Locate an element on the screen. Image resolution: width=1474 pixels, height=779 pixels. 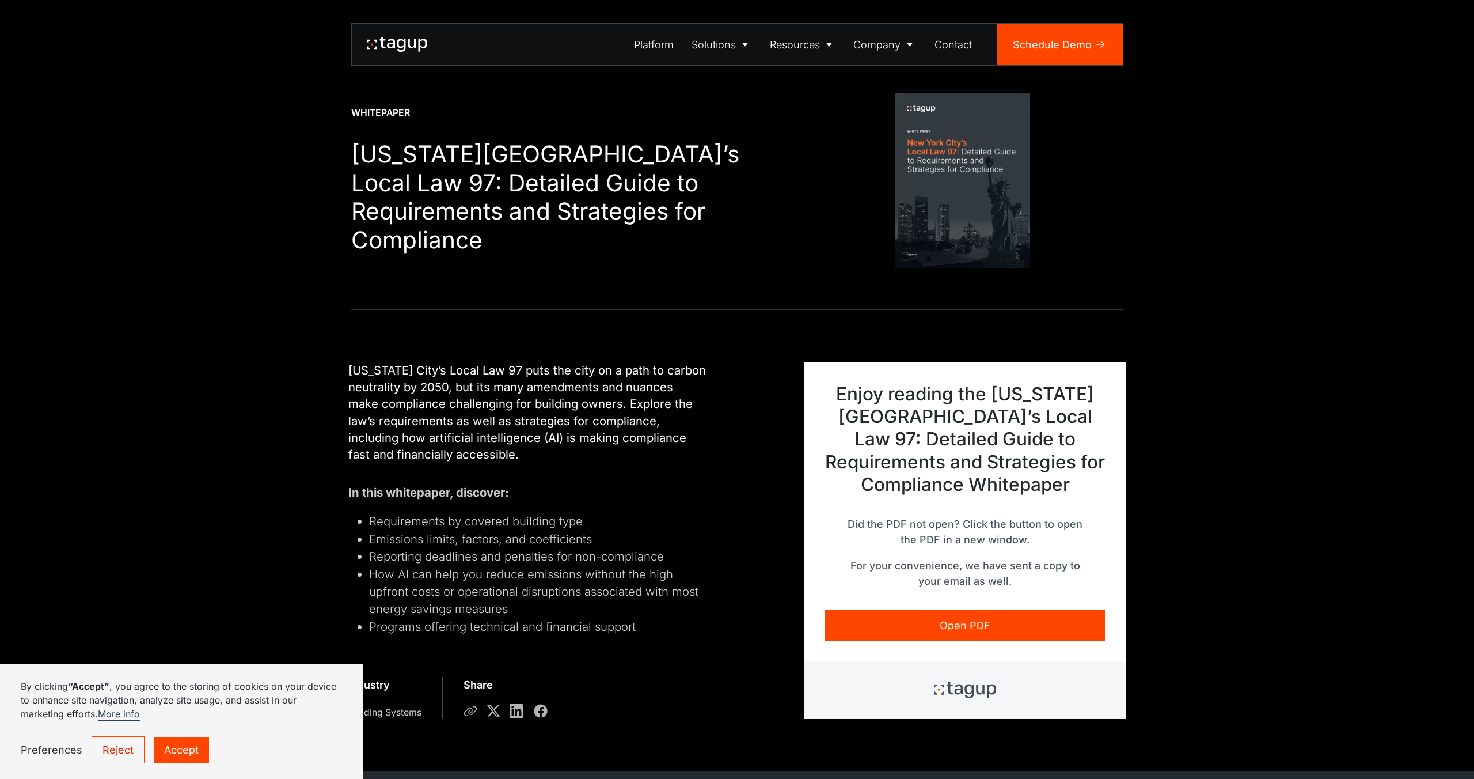
li: Emissions limits, factors, and coefficients is located at coordinates (537, 539).